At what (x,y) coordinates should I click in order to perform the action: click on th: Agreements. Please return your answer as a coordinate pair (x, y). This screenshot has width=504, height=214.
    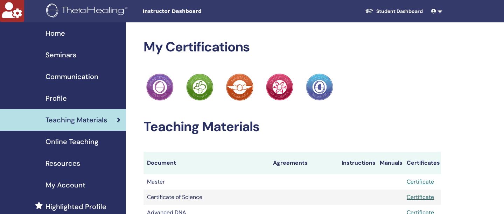
    Looking at the image, I should click on (304, 163).